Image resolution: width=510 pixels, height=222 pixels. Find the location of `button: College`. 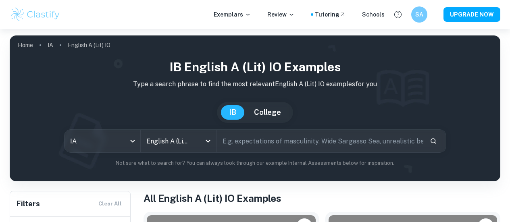

button: College is located at coordinates (267, 113).